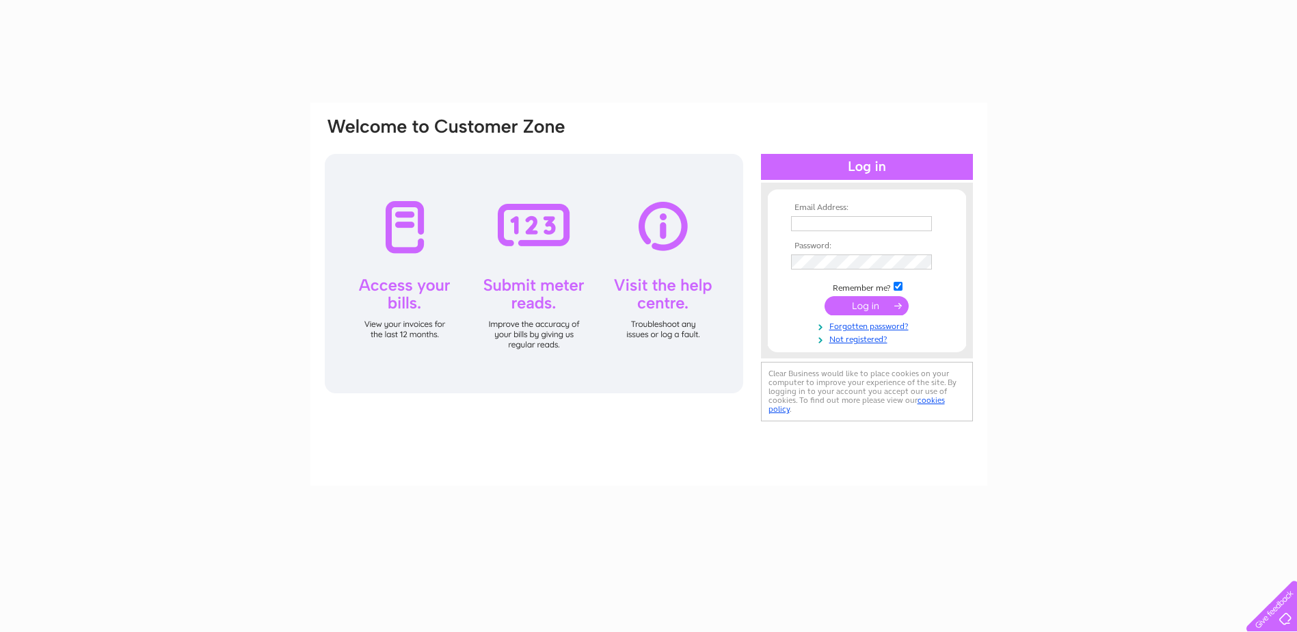 The height and width of the screenshot is (632, 1297). I want to click on div: Clear Business would like to place cookies on your computer to improve your experience of the sit..., so click(867, 391).